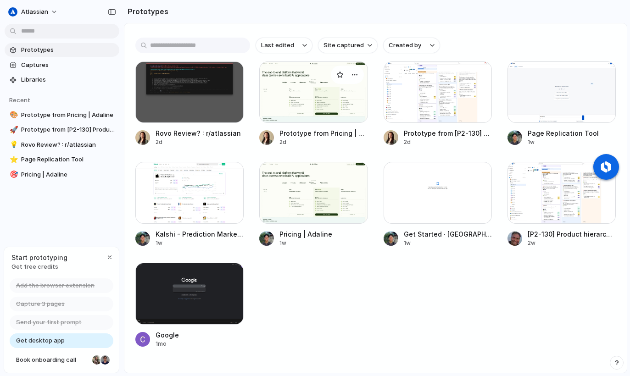 The image size is (630, 376). What do you see at coordinates (437, 104) in the screenshot?
I see `a: Prototype from [P2-130] Product hierarchies - JPD - Jira Product DiscoveryPrototype from [P2-130]...` at bounding box center [437, 104].